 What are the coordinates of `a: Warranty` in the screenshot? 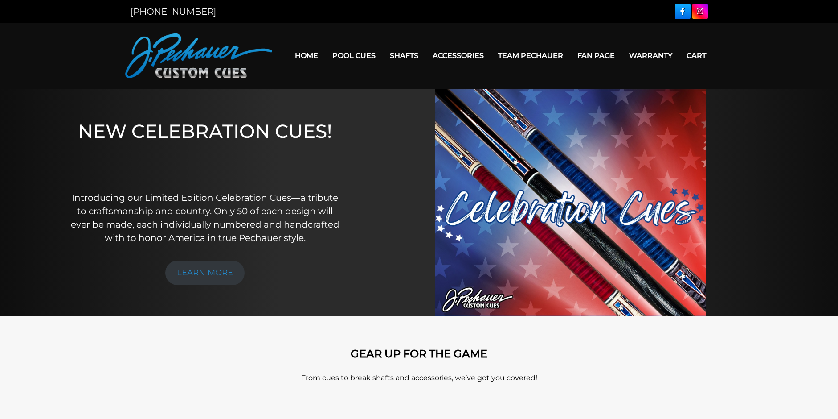 It's located at (651, 55).